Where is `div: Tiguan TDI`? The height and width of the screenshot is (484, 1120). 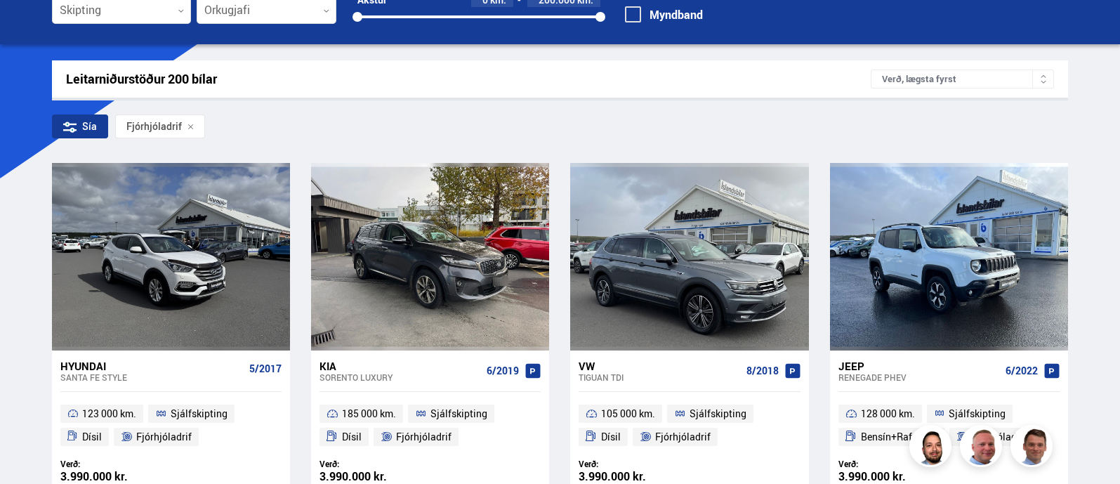 div: Tiguan TDI is located at coordinates (659, 377).